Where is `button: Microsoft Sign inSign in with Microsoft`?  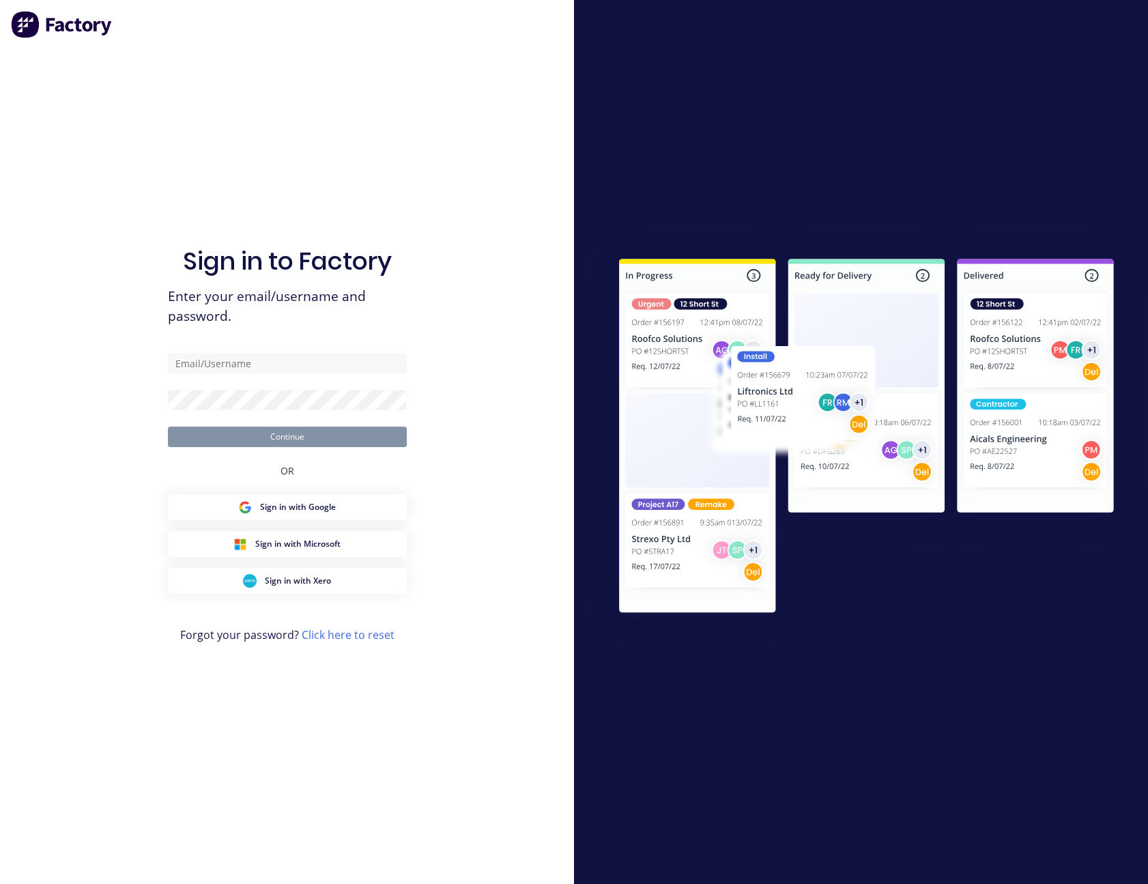 button: Microsoft Sign inSign in with Microsoft is located at coordinates (287, 544).